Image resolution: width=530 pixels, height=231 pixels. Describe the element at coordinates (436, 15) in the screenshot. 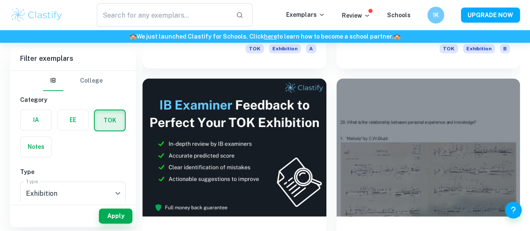

I see `button: 1K` at that location.